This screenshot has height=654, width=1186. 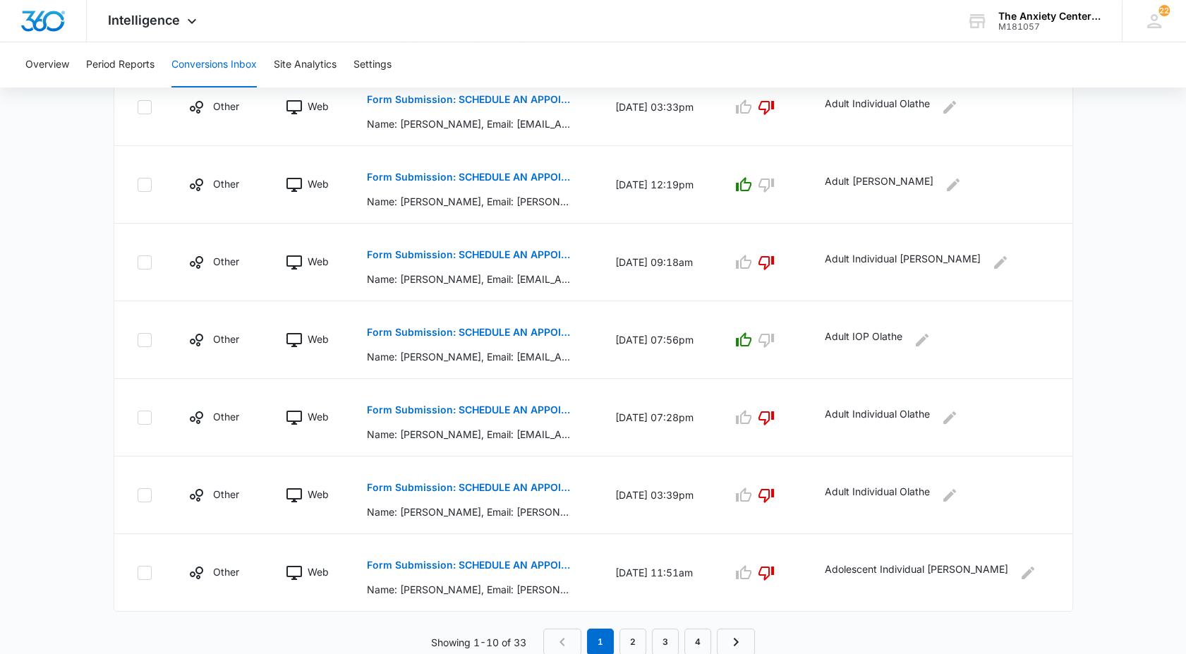 What do you see at coordinates (478, 642) in the screenshot?
I see `p: Showing 1-10 of 33` at bounding box center [478, 642].